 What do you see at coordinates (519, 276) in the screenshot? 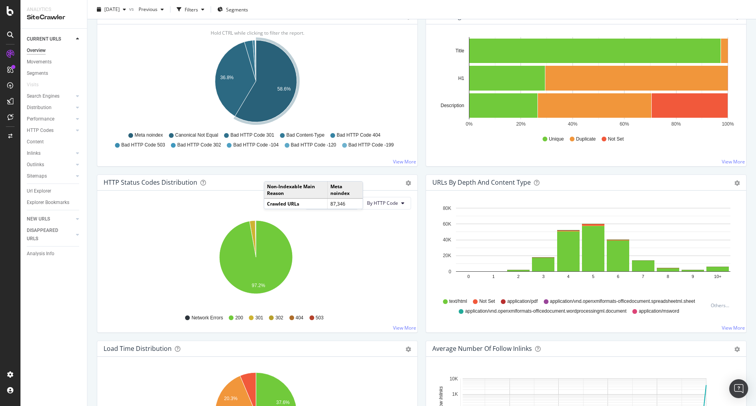
I see `text: 2` at bounding box center [519, 276].